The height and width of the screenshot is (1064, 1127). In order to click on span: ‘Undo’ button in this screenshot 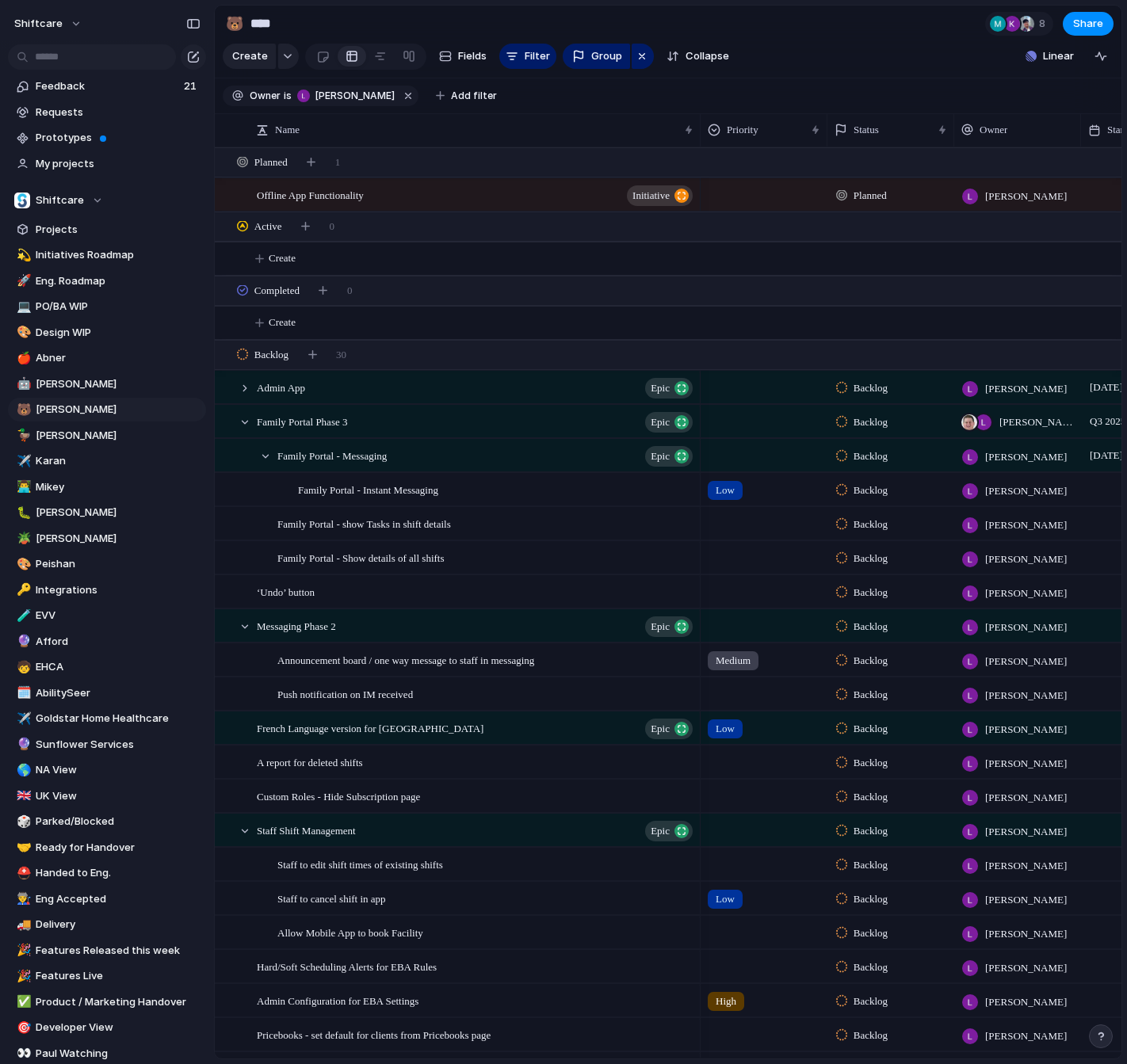, I will do `click(285, 591)`.